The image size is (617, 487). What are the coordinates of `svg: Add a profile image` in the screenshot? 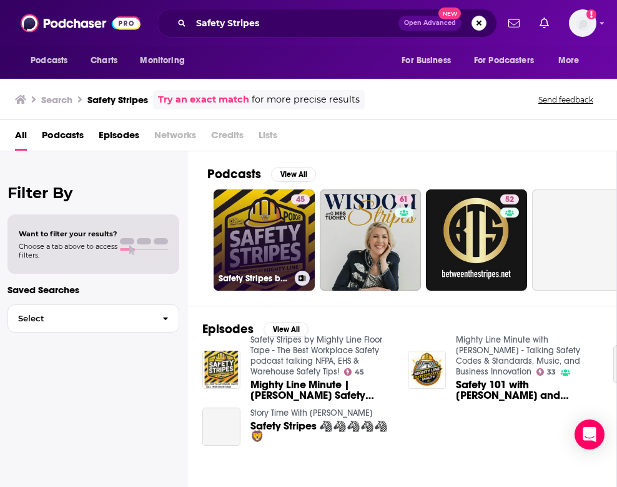 It's located at (592, 14).